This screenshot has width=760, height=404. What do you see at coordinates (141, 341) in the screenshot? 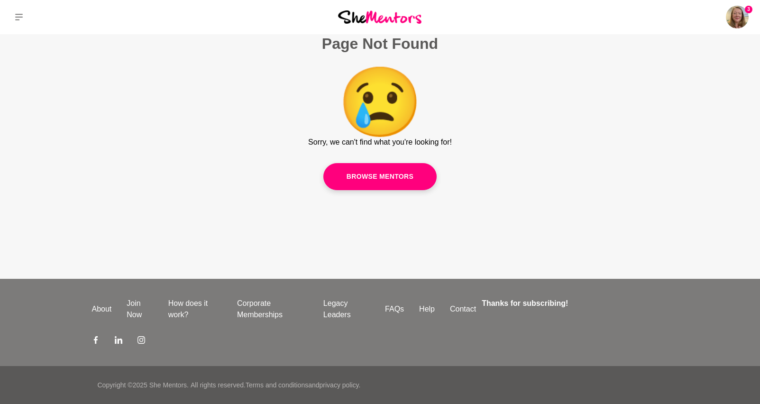
I see `a: Instagram` at bounding box center [141, 341].